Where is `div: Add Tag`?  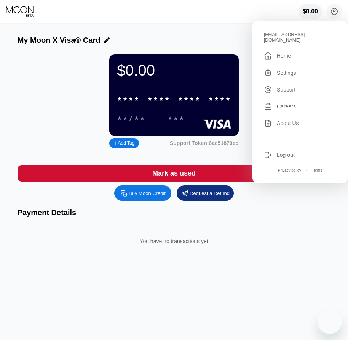
div: Add Tag is located at coordinates (124, 143).